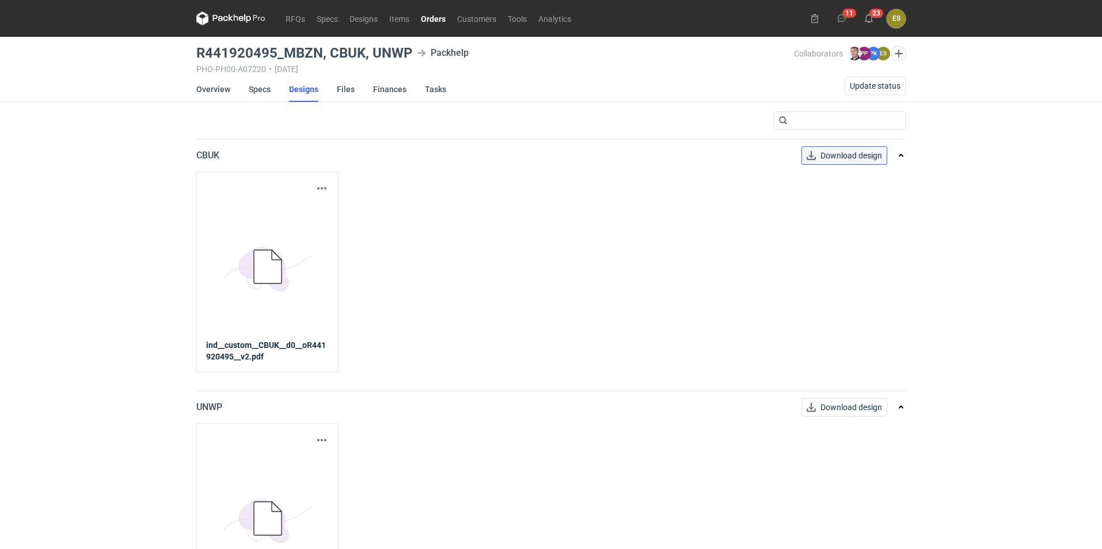  Describe the element at coordinates (295, 18) in the screenshot. I see `a: RFQs` at that location.